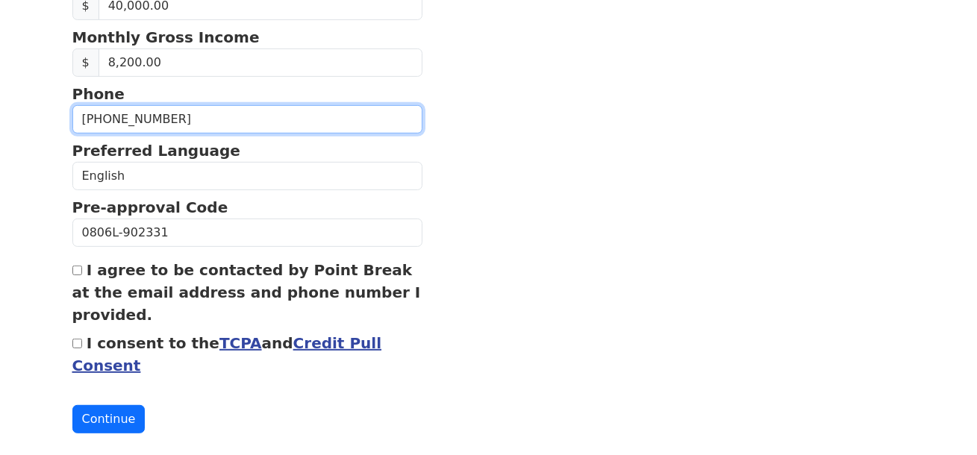 The height and width of the screenshot is (455, 977). What do you see at coordinates (261, 63) in the screenshot?
I see `input: Monthly Gross Income` at bounding box center [261, 63].